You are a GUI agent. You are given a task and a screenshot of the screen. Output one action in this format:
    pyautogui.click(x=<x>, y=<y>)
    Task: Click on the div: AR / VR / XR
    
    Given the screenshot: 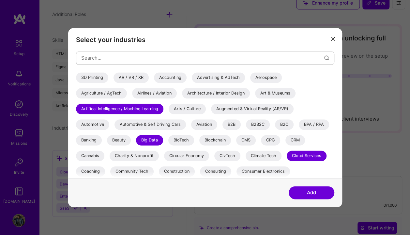 What is the action you would take?
    pyautogui.click(x=131, y=78)
    